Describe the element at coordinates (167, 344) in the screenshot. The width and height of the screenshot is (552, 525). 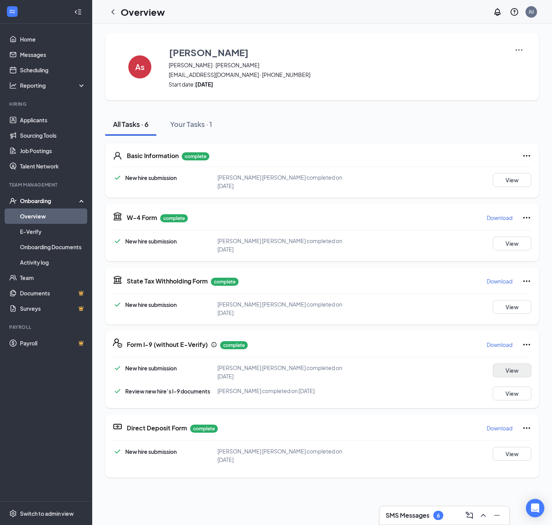
I see `h5: Form I-9 (without E-Verify)` at that location.